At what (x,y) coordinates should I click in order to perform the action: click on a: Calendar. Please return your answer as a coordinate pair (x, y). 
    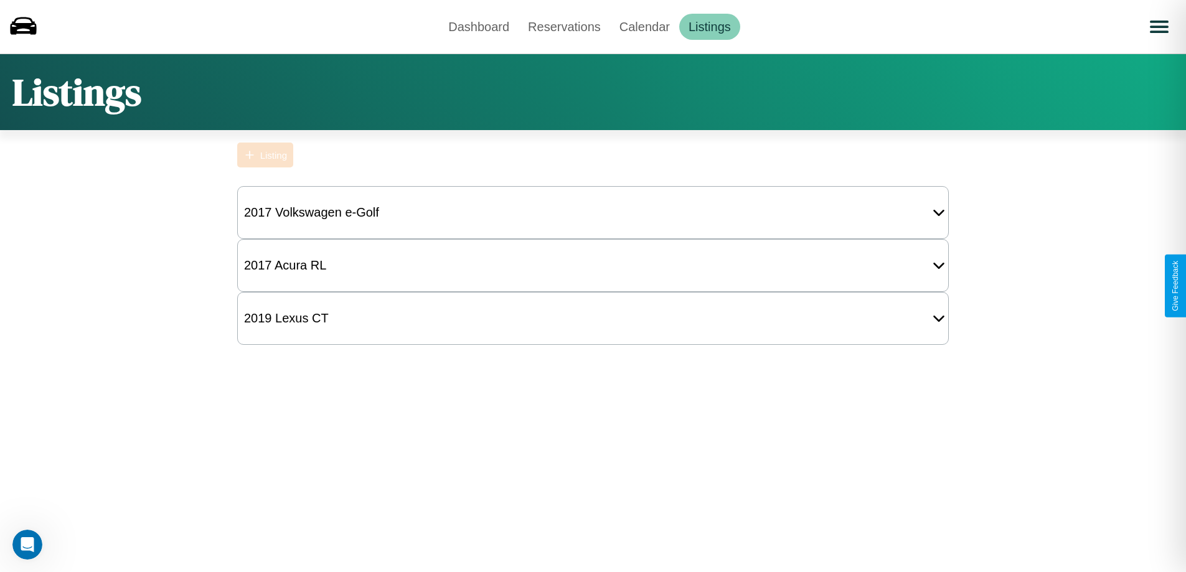
    Looking at the image, I should click on (644, 27).